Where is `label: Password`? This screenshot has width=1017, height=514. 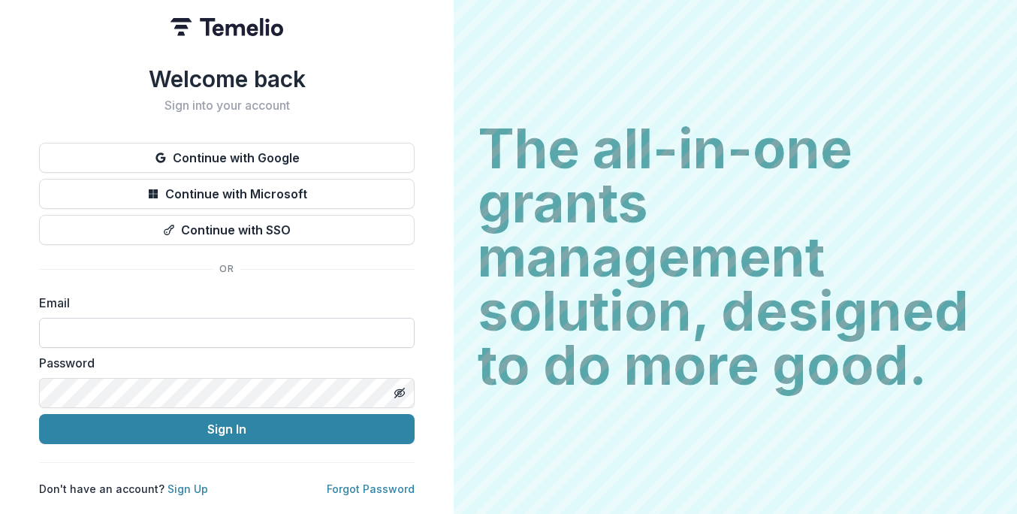 label: Password is located at coordinates (222, 363).